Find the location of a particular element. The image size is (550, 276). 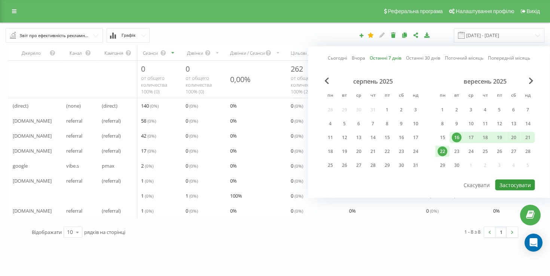

i: Копіювати звіт is located at coordinates (405, 35).